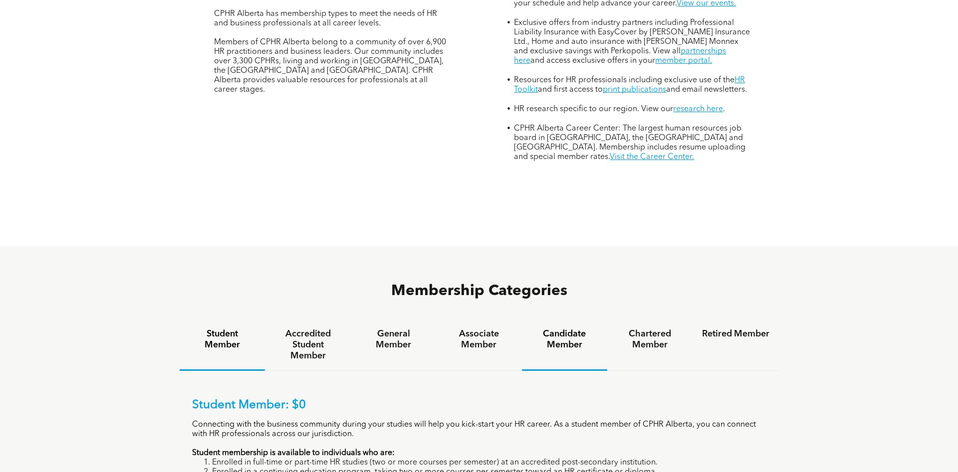 The width and height of the screenshot is (958, 472). Describe the element at coordinates (325, 18) in the screenshot. I see `span: CPHR Alberta has membership types to meet the needs of HR and business professionals at all caree...` at that location.